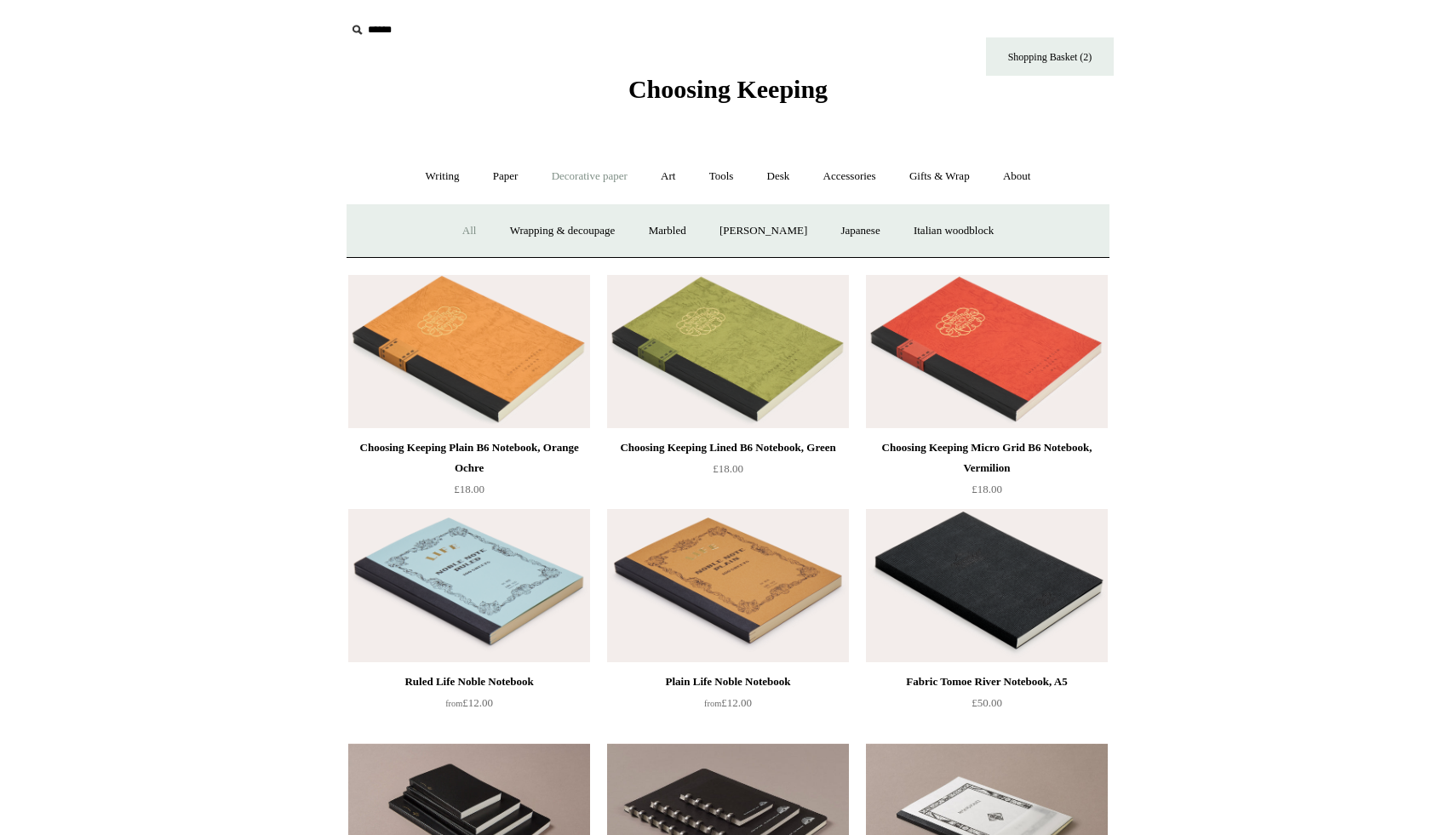 The width and height of the screenshot is (1456, 835). Describe the element at coordinates (987, 472) in the screenshot. I see `a: Choosing Keeping Micro Grid B6 Notebook, Vermilion £18.00` at that location.